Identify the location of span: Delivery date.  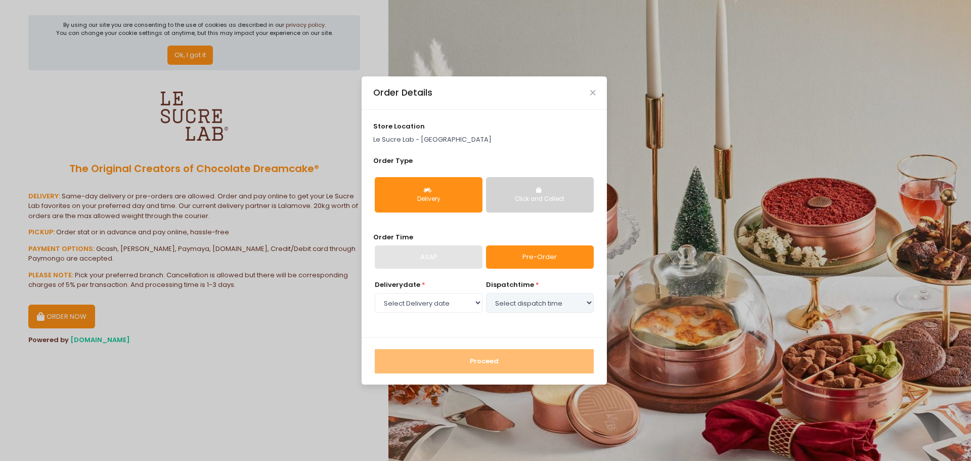
(397, 284).